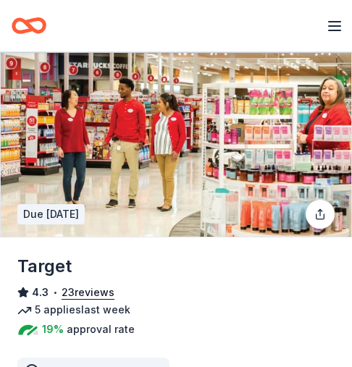  I want to click on span: approval rate, so click(101, 329).